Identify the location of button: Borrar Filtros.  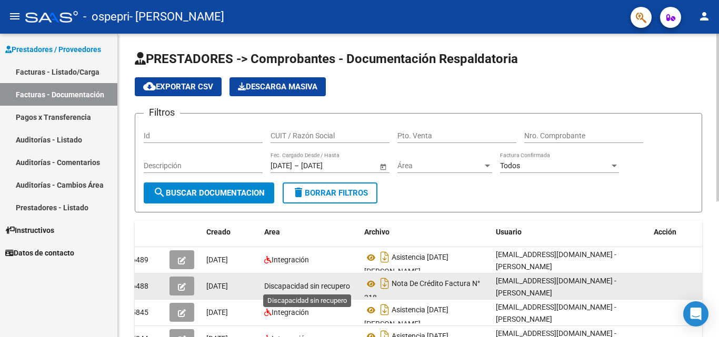
(330, 193).